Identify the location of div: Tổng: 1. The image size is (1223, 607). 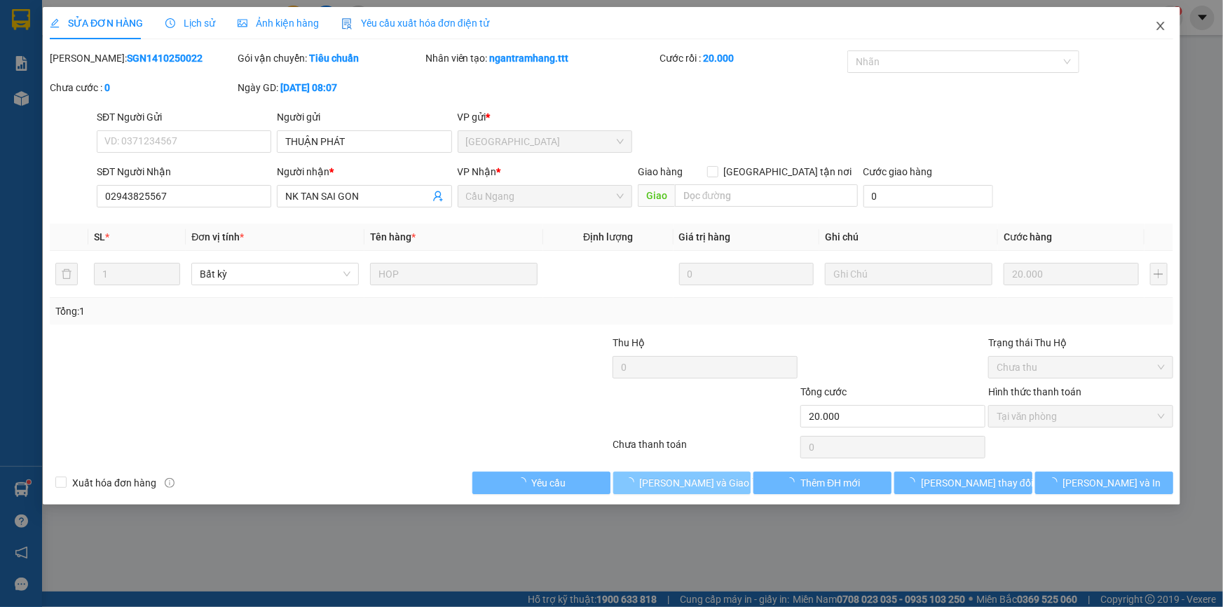
(264, 311).